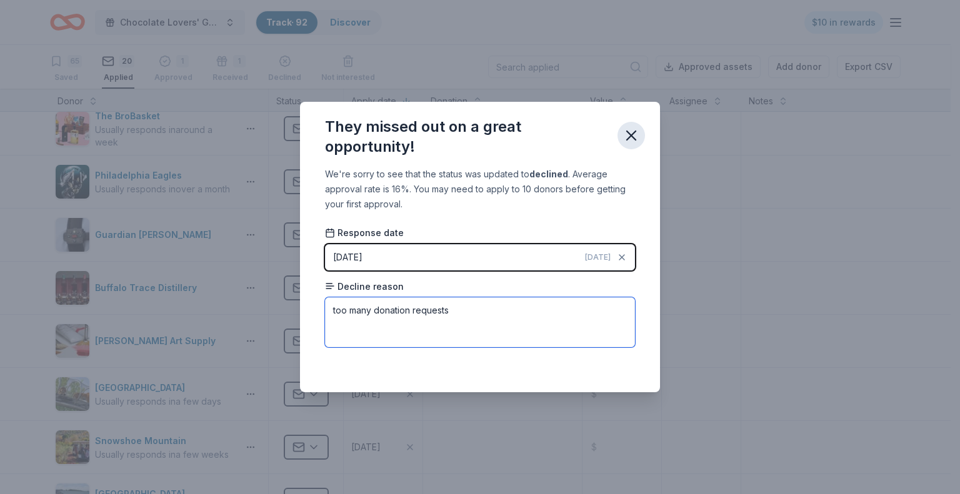  I want to click on div: We're sorry to see that the status was updated to . Average approval rate is 16%. You may need to..., so click(480, 189).